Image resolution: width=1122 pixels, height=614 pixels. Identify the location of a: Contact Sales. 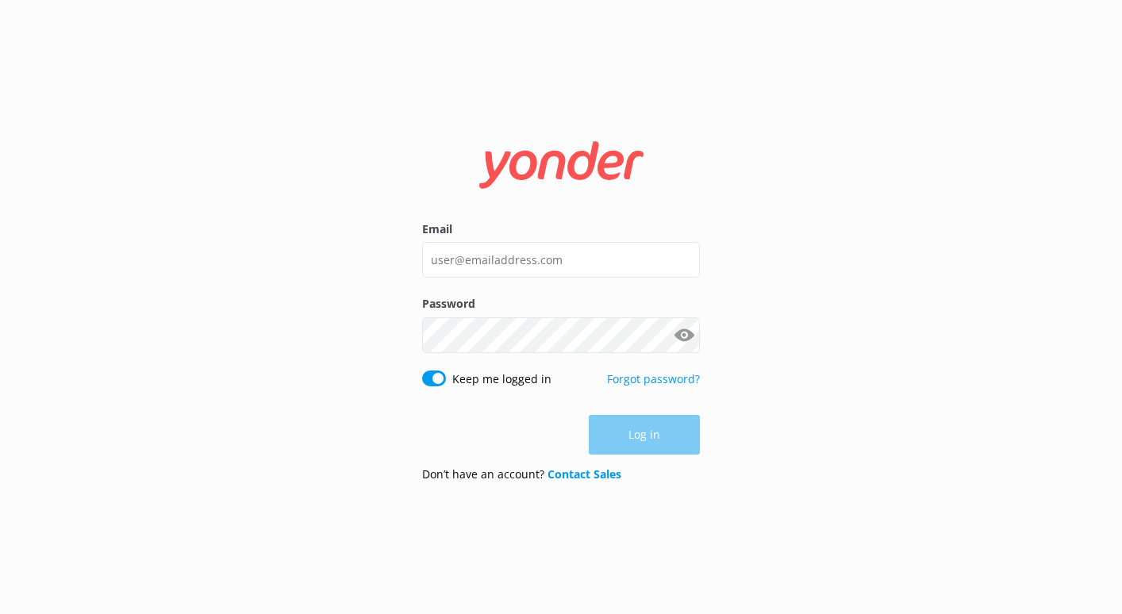
(584, 474).